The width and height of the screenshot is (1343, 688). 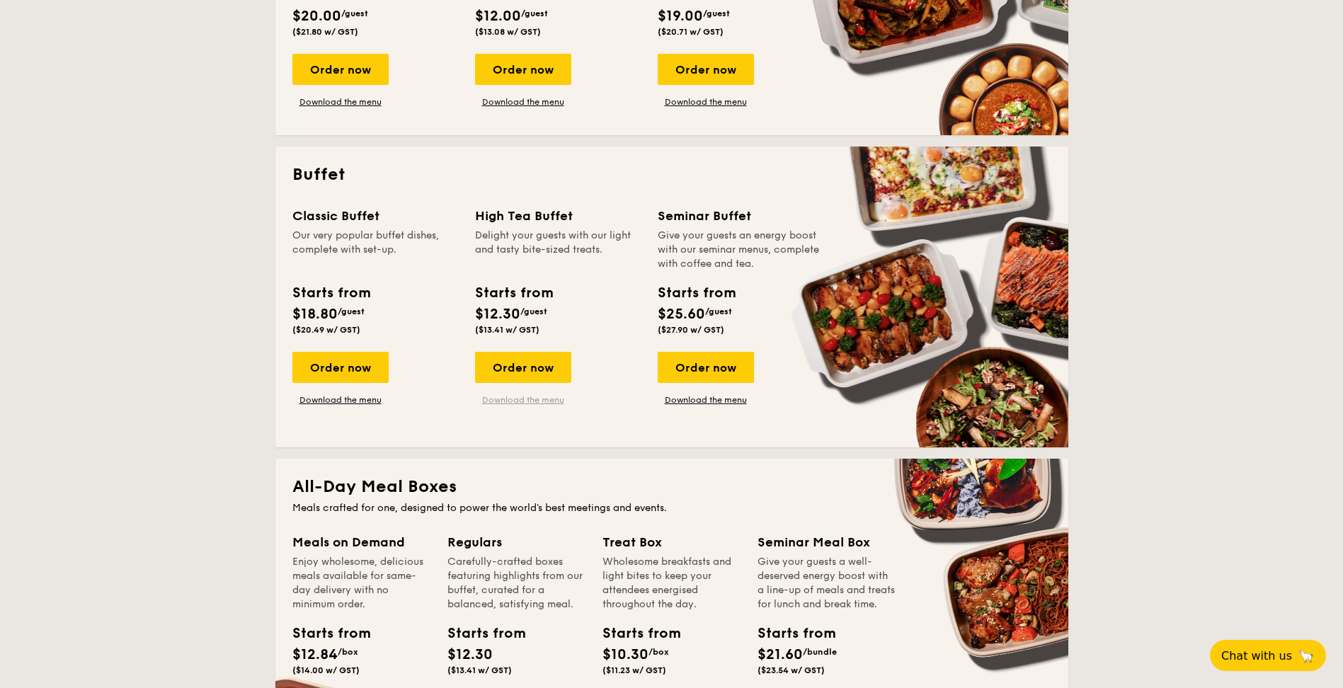 What do you see at coordinates (1257, 656) in the screenshot?
I see `span: Chat with us` at bounding box center [1257, 656].